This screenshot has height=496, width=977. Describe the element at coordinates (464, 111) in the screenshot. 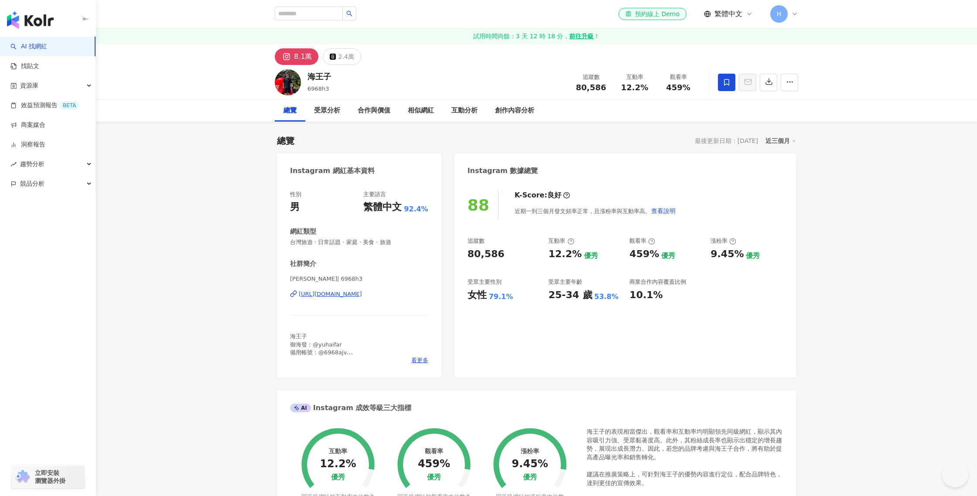

I see `div: 互動分析` at that location.